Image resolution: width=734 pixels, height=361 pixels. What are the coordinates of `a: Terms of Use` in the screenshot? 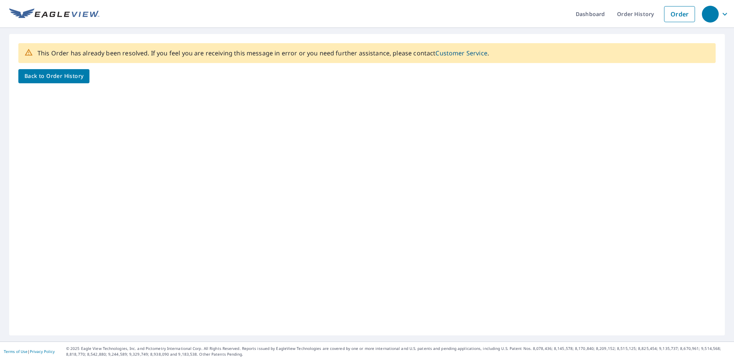 It's located at (16, 352).